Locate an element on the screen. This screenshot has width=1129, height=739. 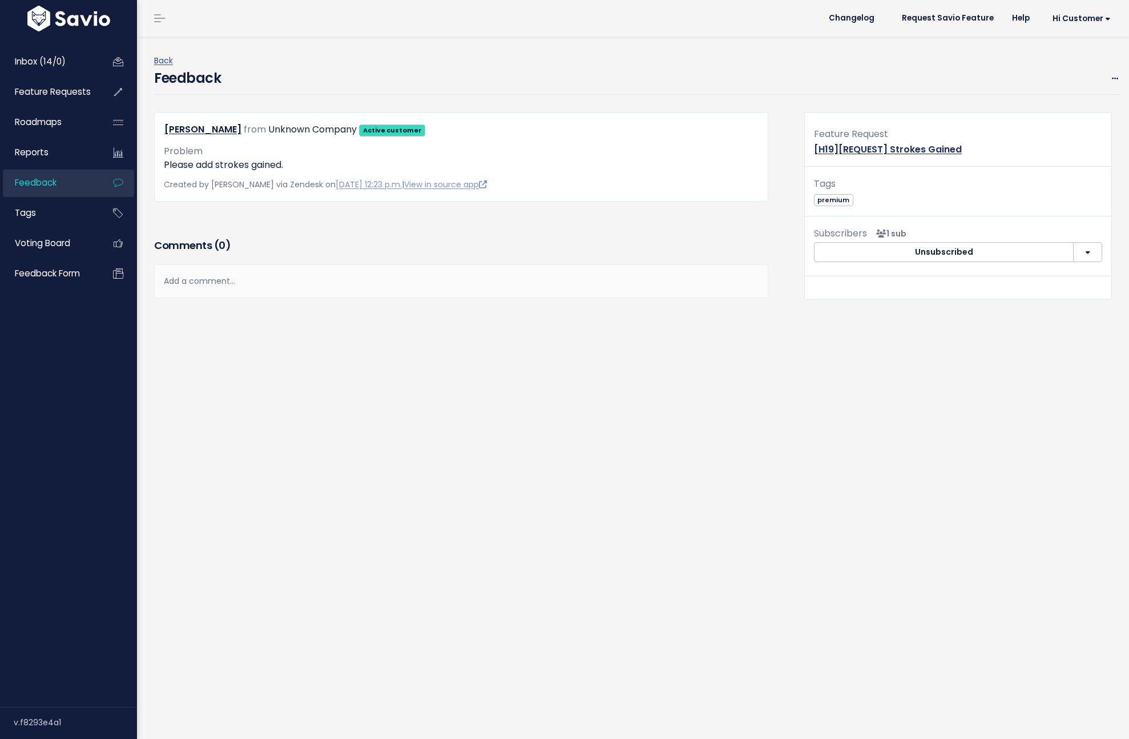
a: Hi Customer is located at coordinates (1079, 18).